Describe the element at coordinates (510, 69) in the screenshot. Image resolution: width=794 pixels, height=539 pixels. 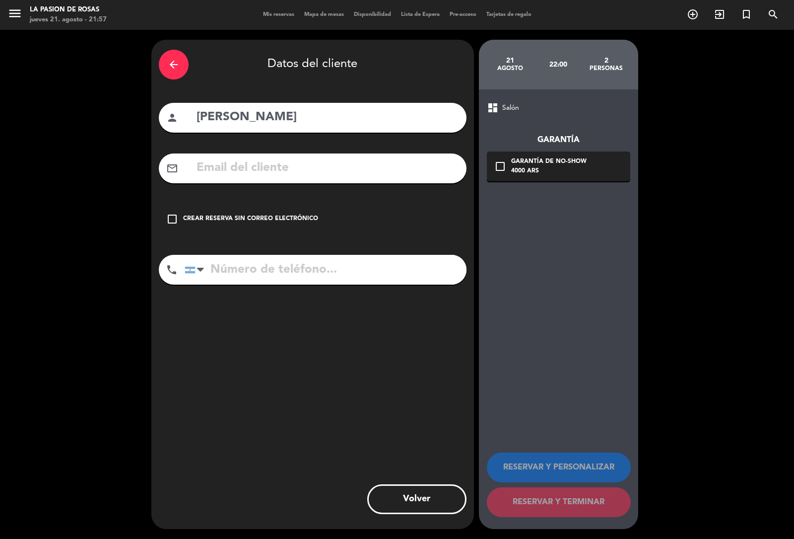
I see `div: agosto` at that location.